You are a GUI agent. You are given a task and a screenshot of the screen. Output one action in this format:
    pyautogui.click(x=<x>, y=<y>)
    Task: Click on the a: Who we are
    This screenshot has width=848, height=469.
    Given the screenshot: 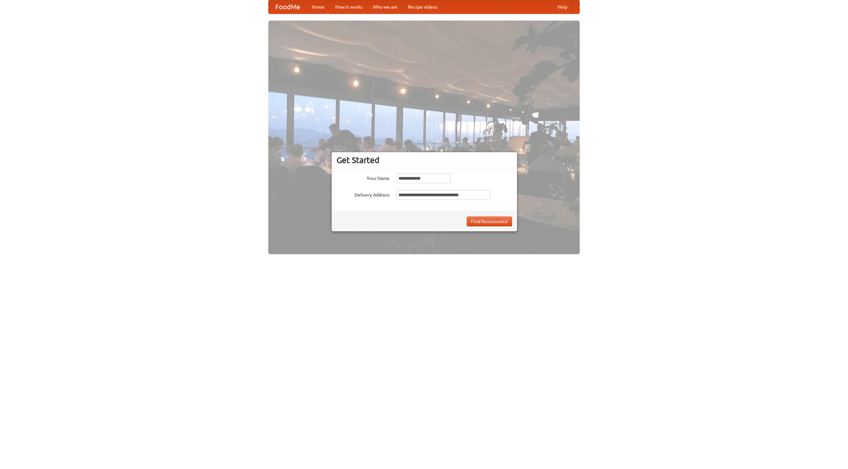 What is the action you would take?
    pyautogui.click(x=385, y=7)
    